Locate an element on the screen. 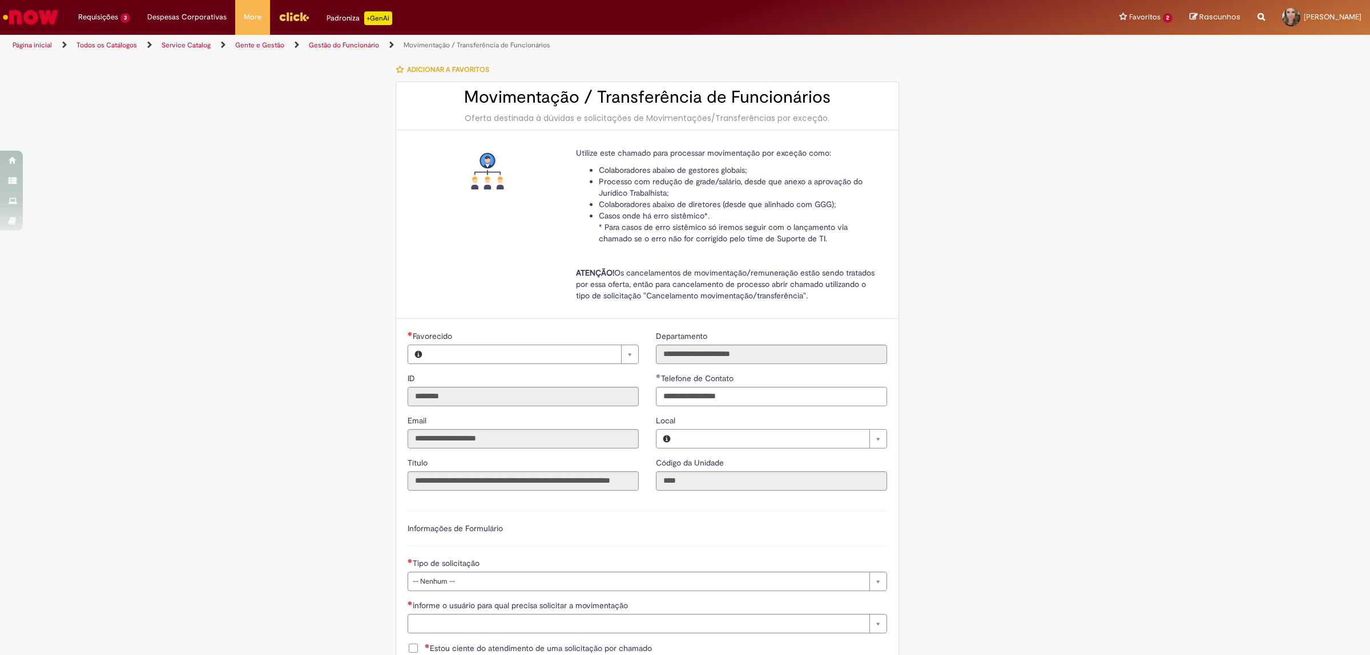 This screenshot has height=655, width=1370. span: Os cancelamentos de movimentação/remuneração estão sendo tratados por essa oferta, então para can... is located at coordinates (725, 284).